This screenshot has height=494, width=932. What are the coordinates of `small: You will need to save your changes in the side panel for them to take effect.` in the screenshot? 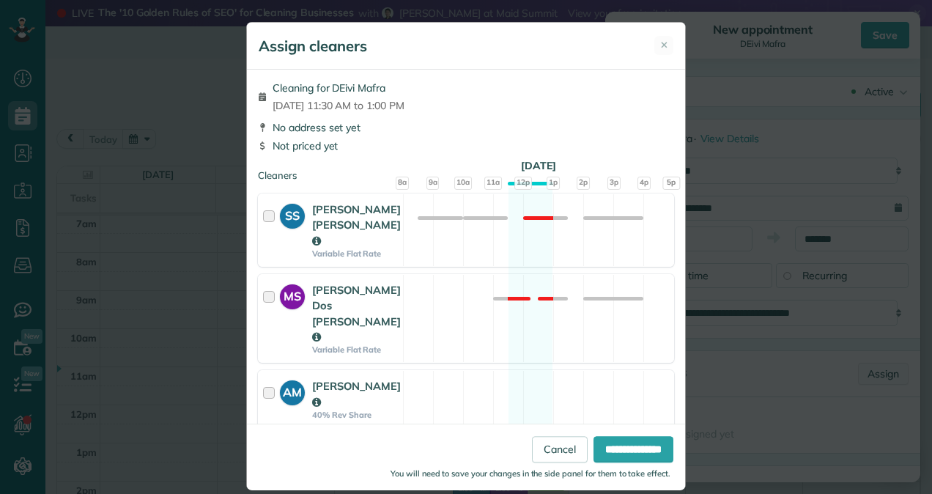 It's located at (530, 473).